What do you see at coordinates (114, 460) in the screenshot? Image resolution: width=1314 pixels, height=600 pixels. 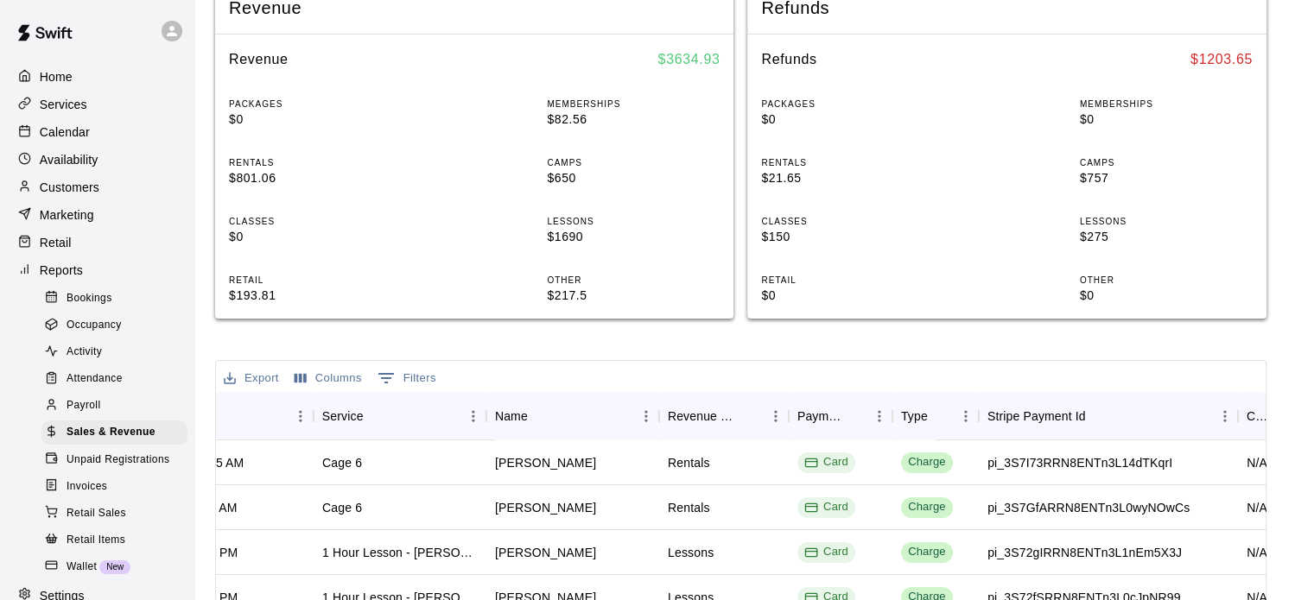 I see `div: Unpaid Registrations` at bounding box center [114, 460].